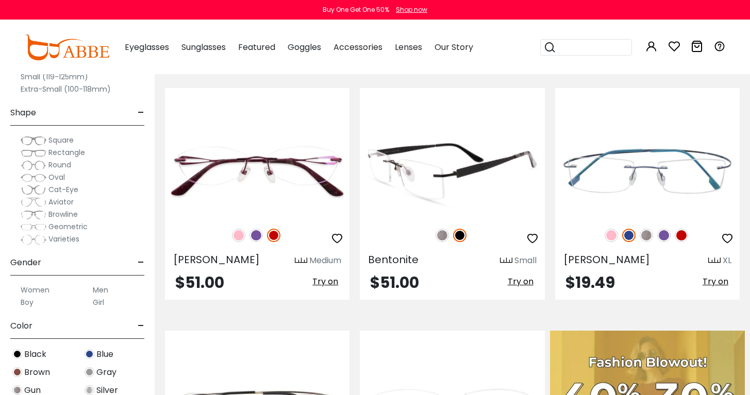 This screenshot has height=395, width=750. I want to click on span: Rectangle, so click(66, 153).